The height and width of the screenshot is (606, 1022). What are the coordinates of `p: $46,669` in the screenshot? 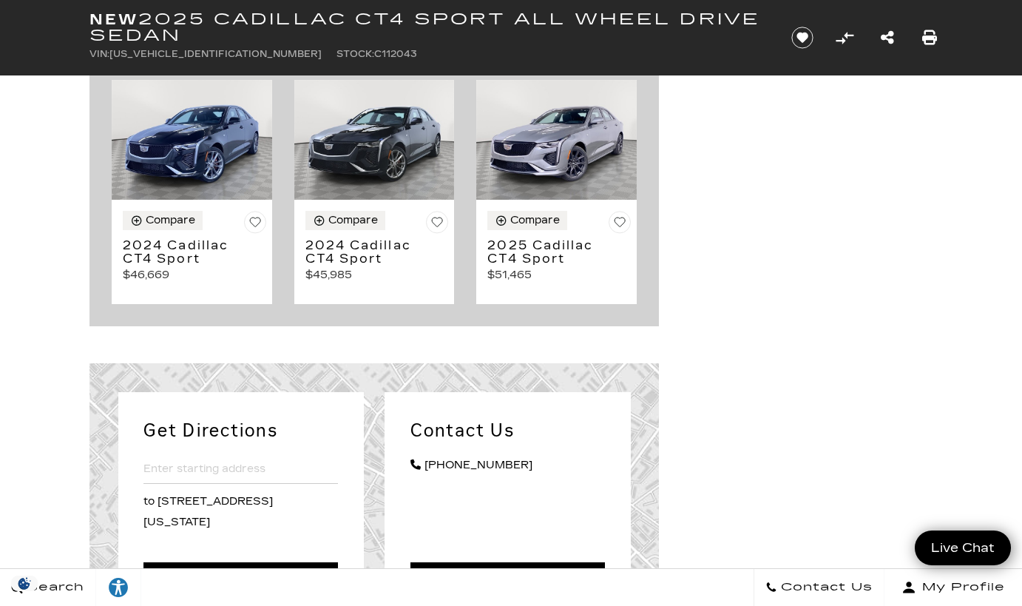 It's located at (194, 275).